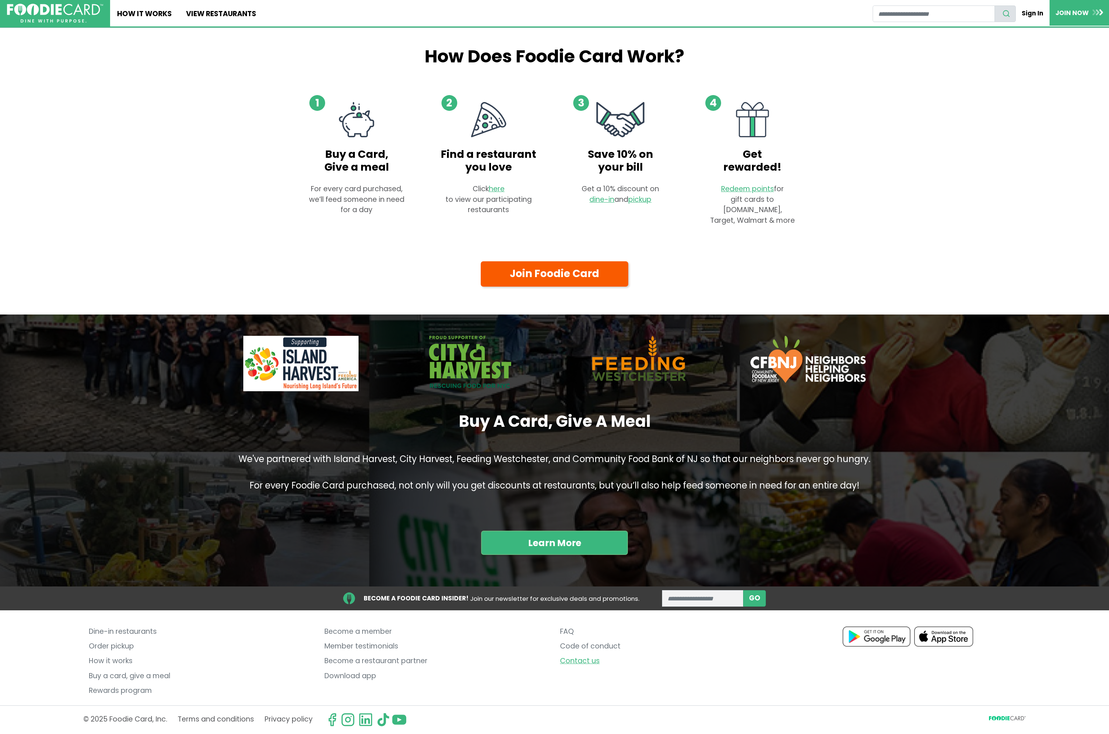  I want to click on button: search, so click(1005, 14).